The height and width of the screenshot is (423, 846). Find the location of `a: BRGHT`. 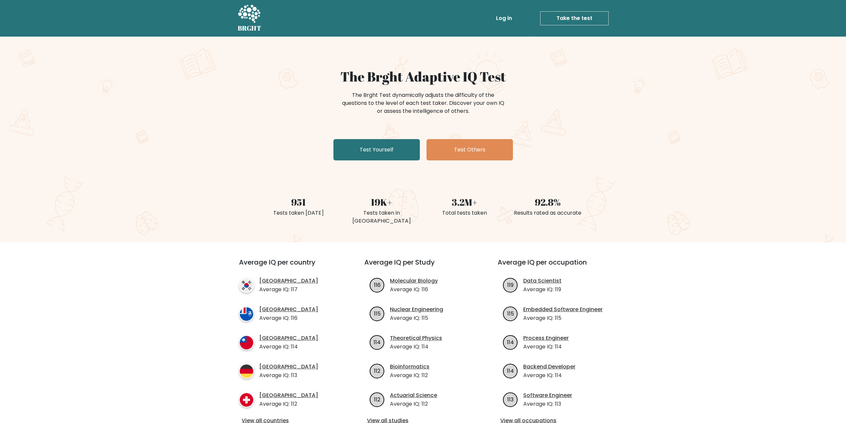

a: BRGHT is located at coordinates (250, 18).